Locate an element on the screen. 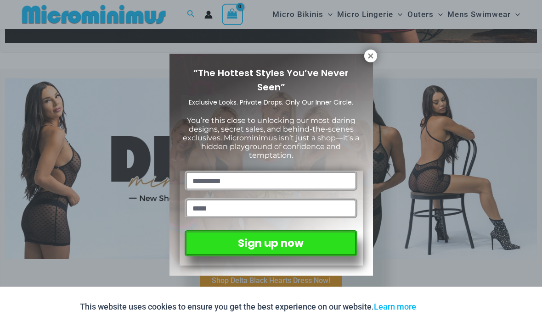 The image size is (542, 327). a: Learn more is located at coordinates (395, 307).